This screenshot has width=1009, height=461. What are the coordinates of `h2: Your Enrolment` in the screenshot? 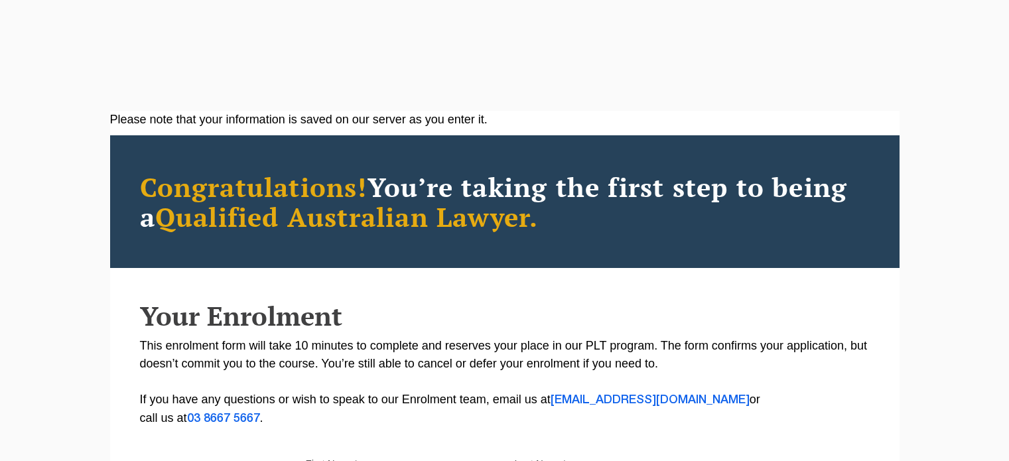 It's located at (505, 316).